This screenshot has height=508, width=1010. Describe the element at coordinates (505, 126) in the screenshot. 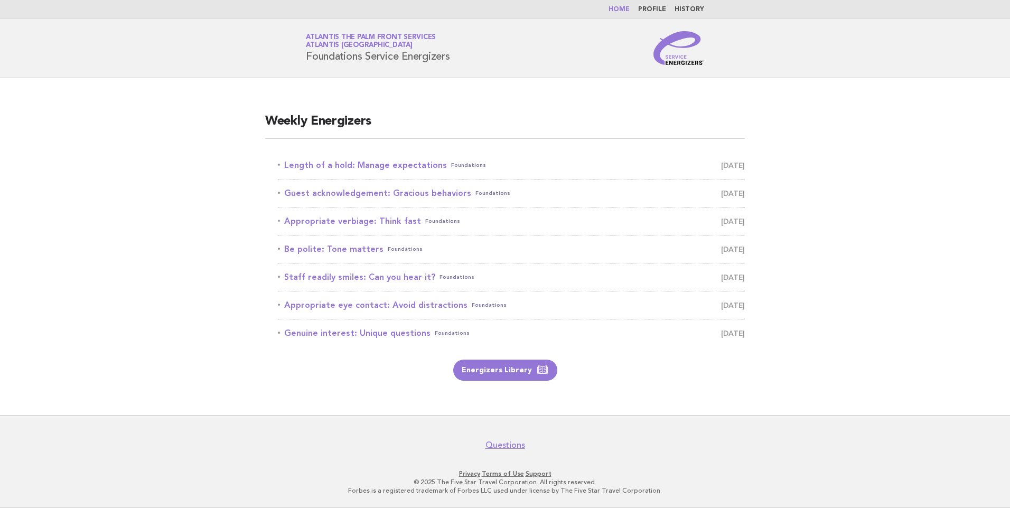

I see `h2: Weekly Energizers` at that location.